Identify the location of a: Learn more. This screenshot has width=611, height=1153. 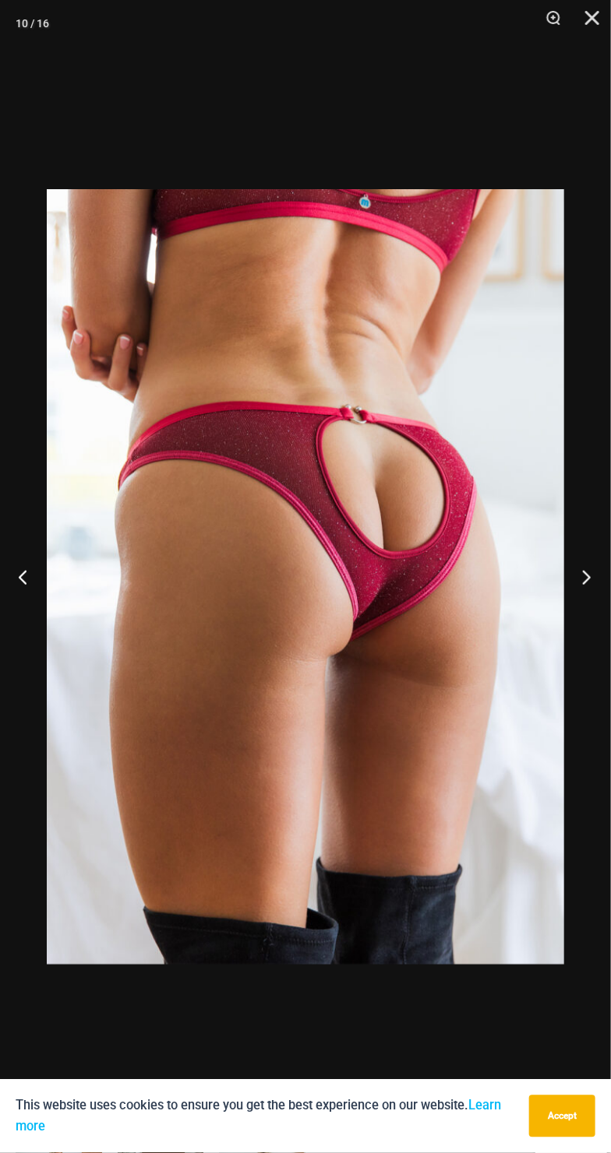
(258, 1117).